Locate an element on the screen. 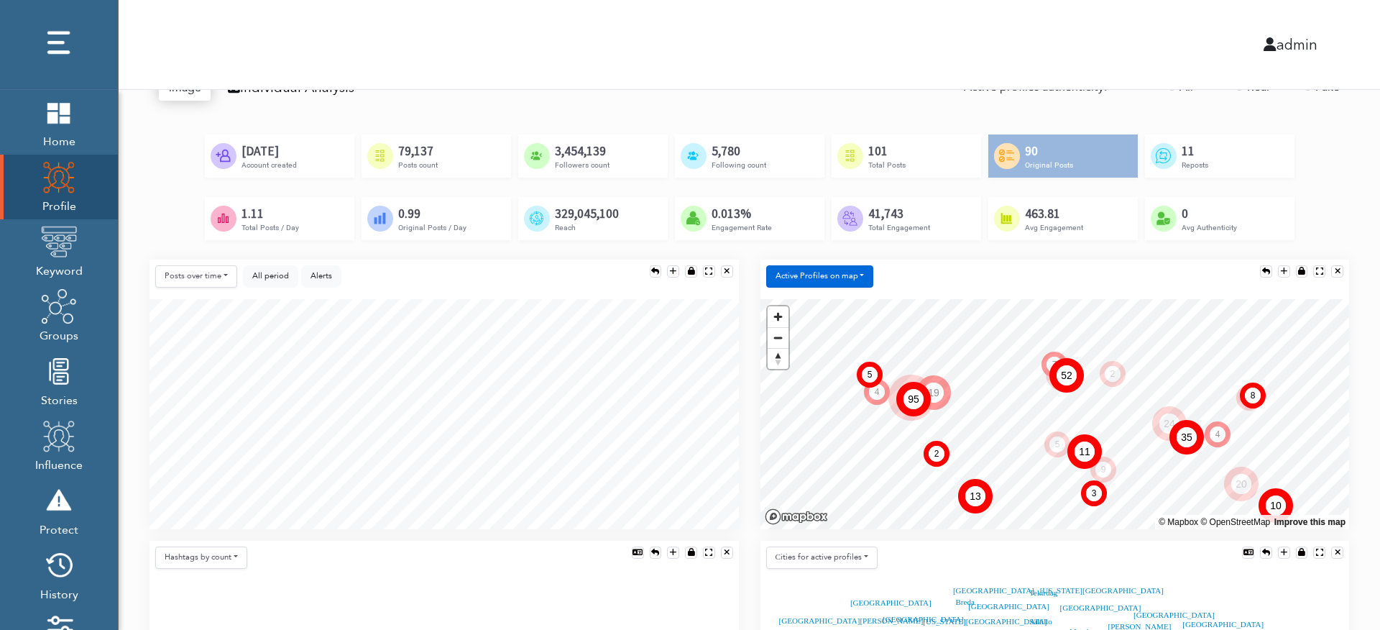 The height and width of the screenshot is (630, 1380). div: Total Posts / Day is located at coordinates (270, 227).